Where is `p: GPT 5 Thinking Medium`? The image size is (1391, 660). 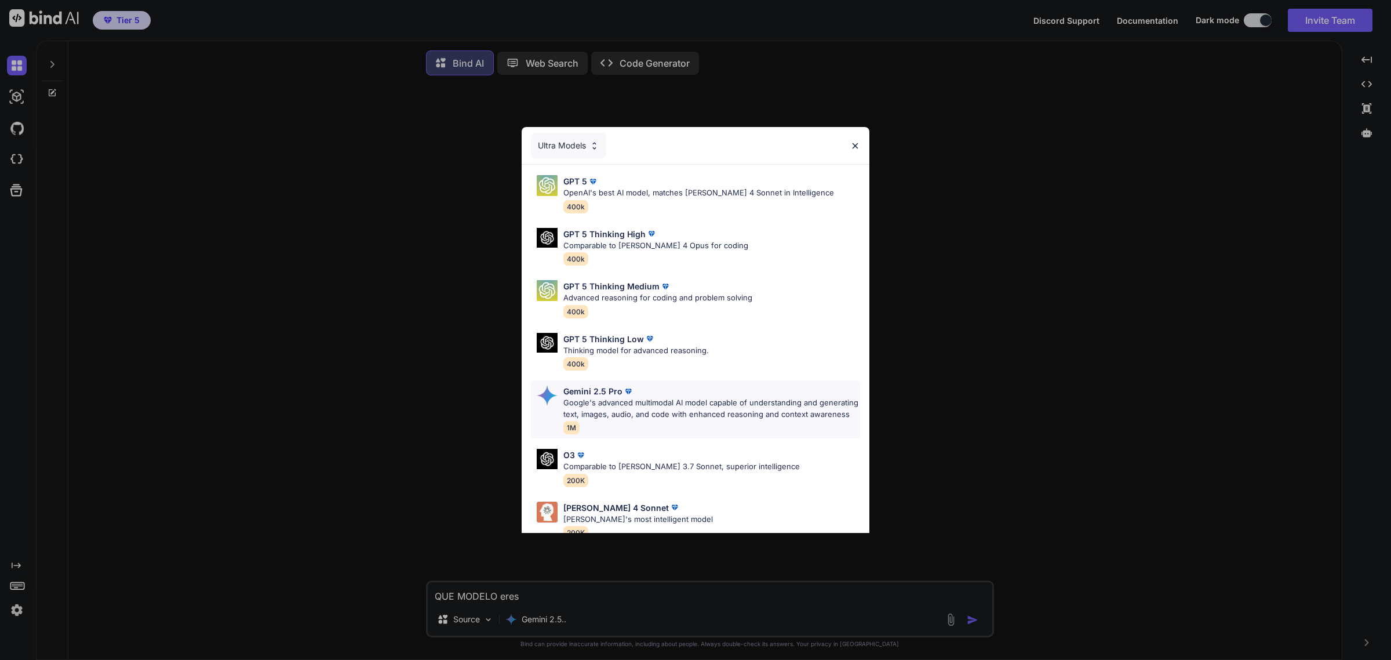 p: GPT 5 Thinking Medium is located at coordinates (612, 286).